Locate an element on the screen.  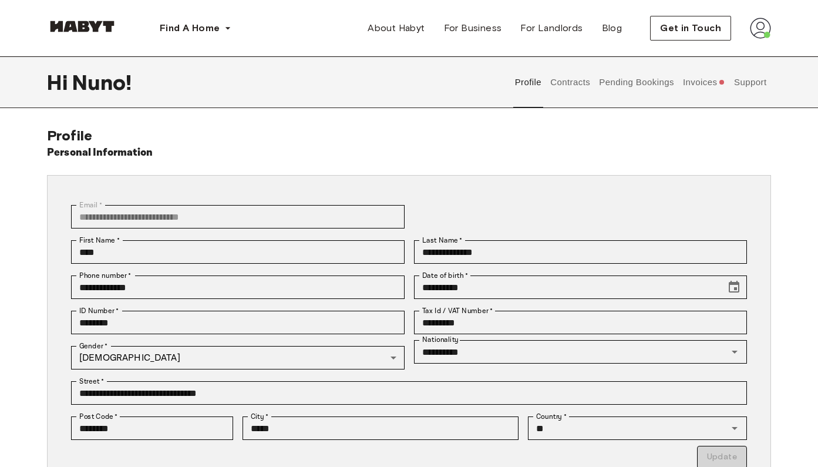
label: ID Number is located at coordinates (99, 311).